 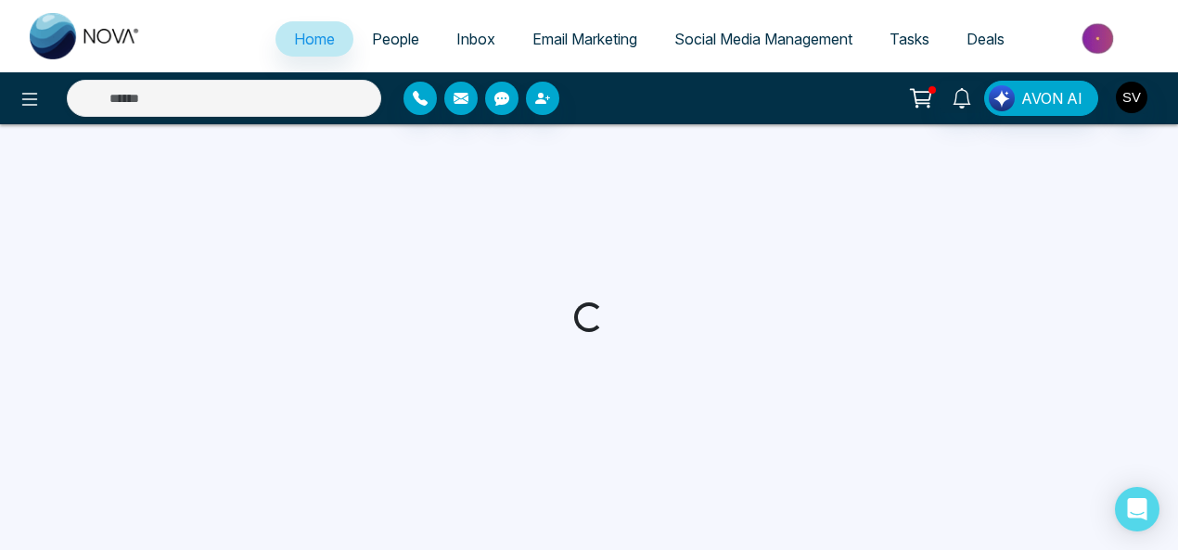 I want to click on a: Email Marketing, so click(x=584, y=39).